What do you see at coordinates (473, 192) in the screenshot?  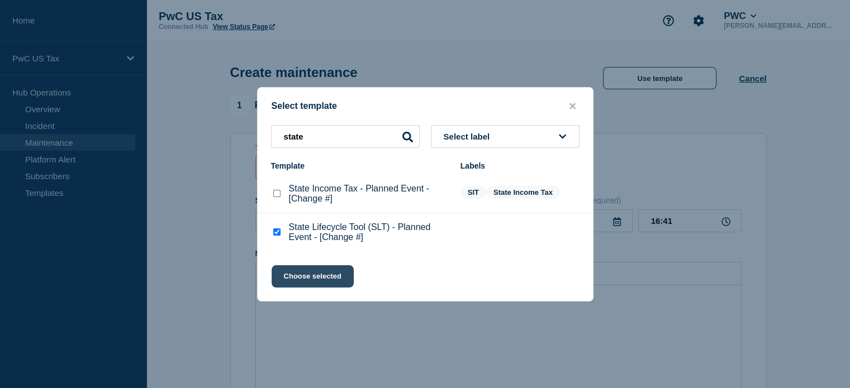 I see `span: SIT` at bounding box center [473, 192].